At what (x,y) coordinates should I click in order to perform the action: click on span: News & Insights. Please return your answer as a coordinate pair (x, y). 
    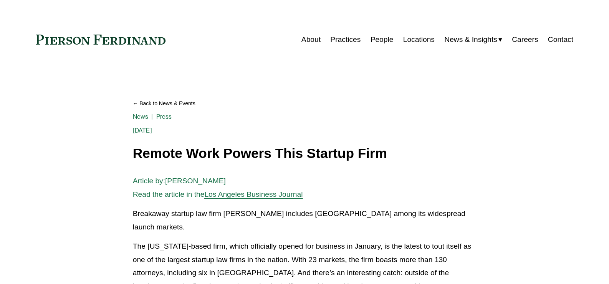
    Looking at the image, I should click on (471, 40).